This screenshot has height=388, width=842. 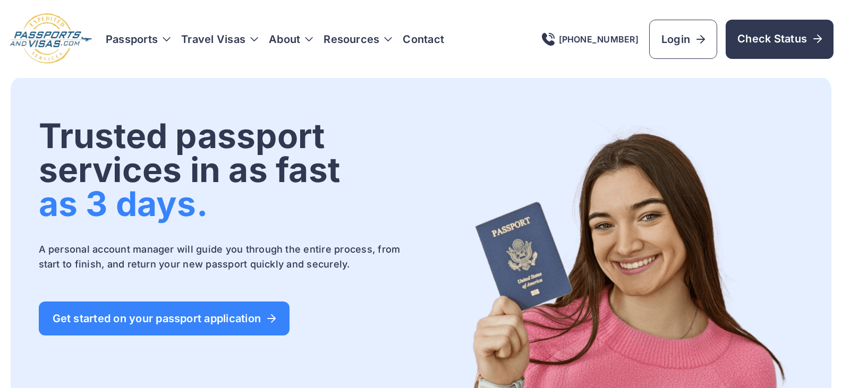 I want to click on span: Check Status, so click(x=779, y=39).